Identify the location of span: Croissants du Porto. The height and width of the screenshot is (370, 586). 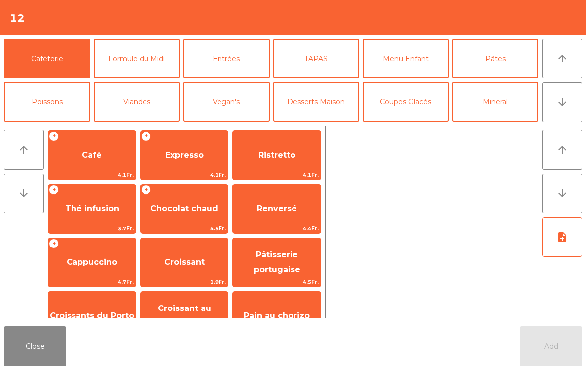
(92, 316).